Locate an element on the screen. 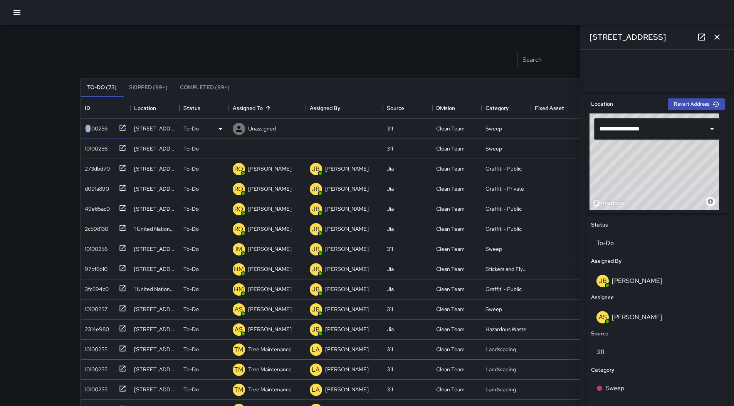 The height and width of the screenshot is (406, 734). div: Fixed Asset is located at coordinates (550, 108).